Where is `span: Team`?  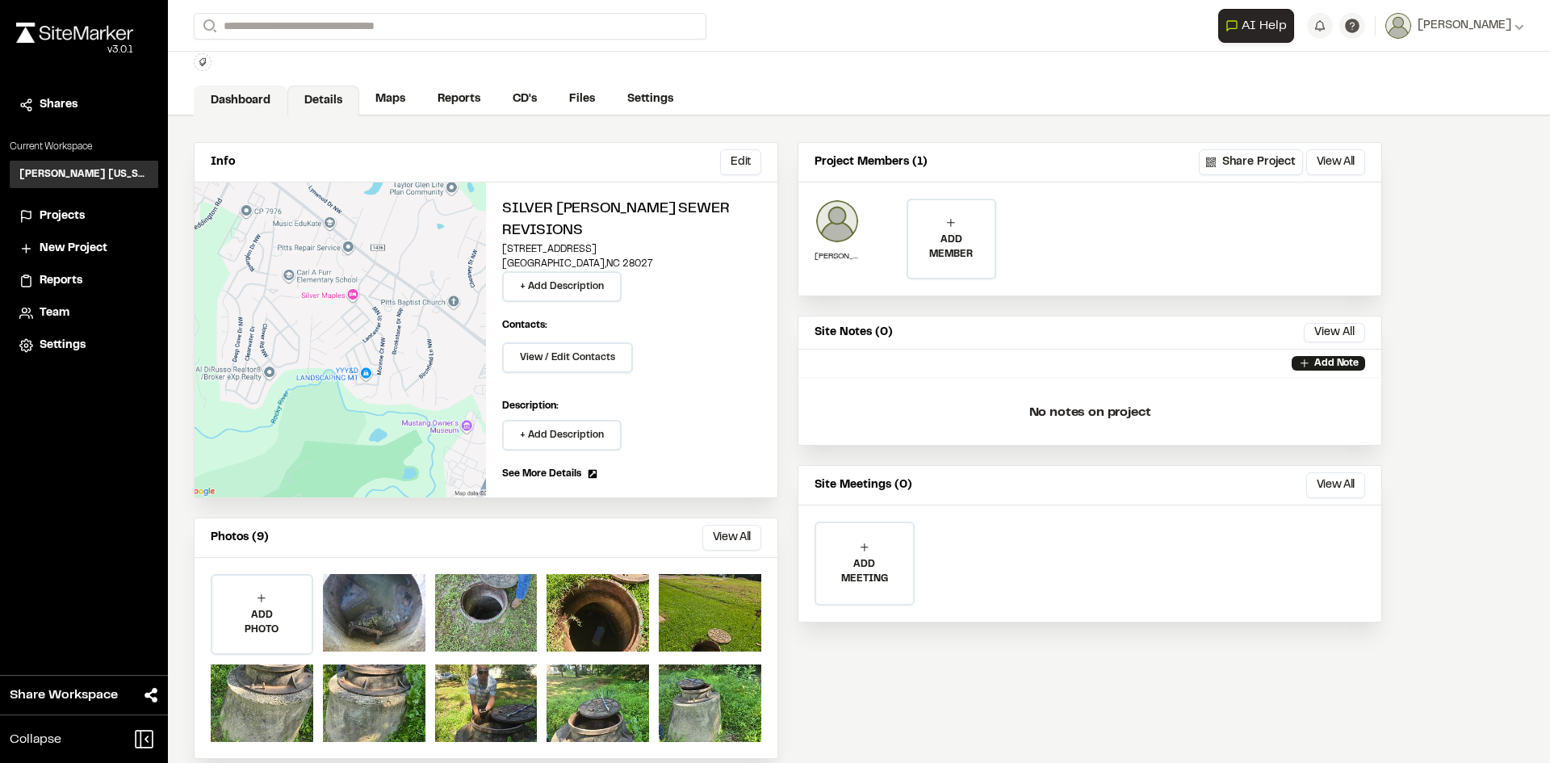
span: Team is located at coordinates (54, 313).